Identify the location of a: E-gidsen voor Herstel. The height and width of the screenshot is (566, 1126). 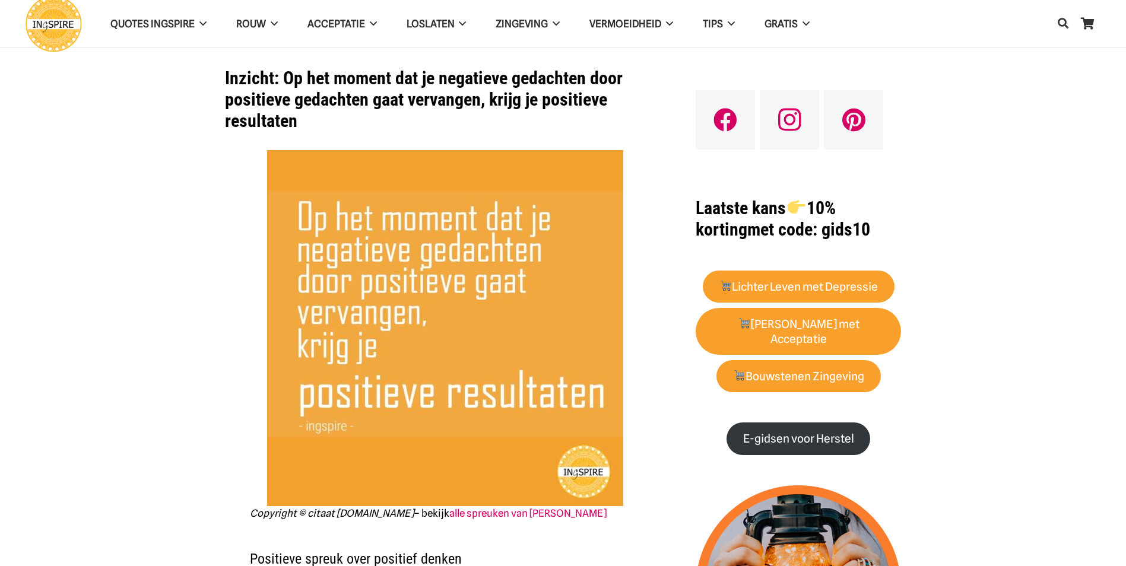
(799, 439).